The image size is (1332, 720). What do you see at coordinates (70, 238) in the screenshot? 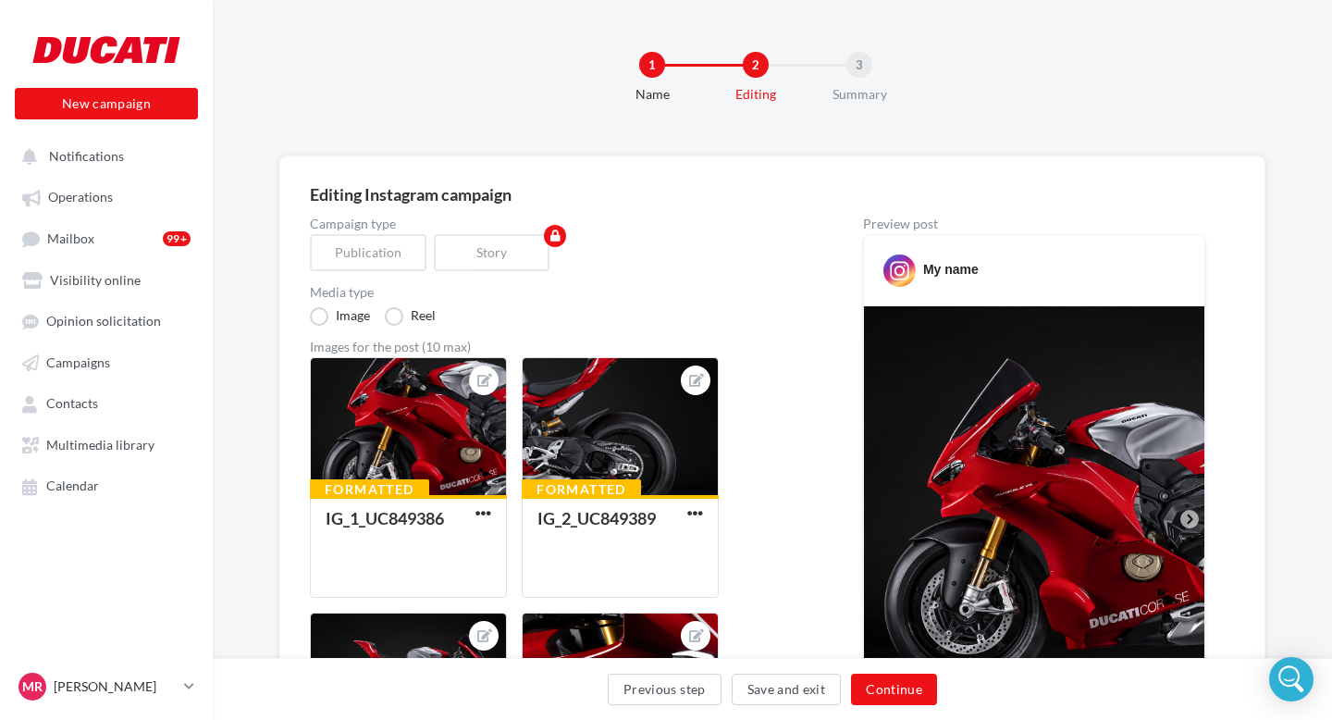
I see `span: Mailbox` at bounding box center [70, 238].